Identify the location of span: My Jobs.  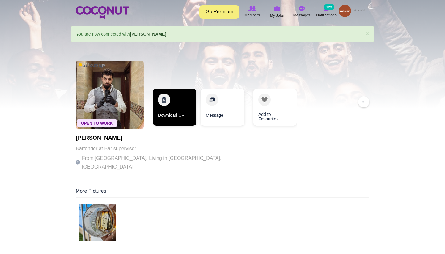
(277, 15).